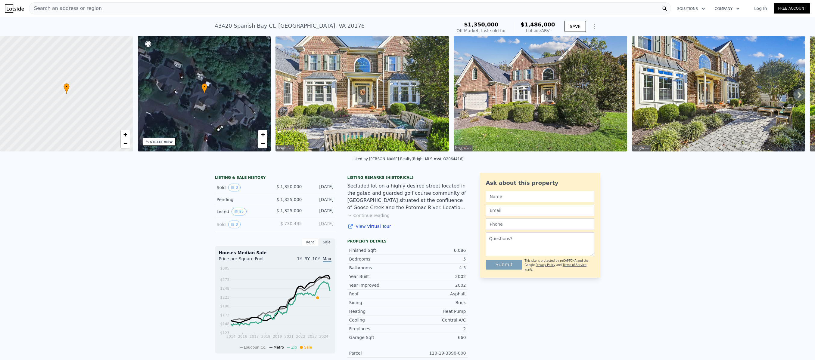 The height and width of the screenshot is (360, 815). Describe the element at coordinates (224, 298) in the screenshot. I see `tspan: $223` at that location.